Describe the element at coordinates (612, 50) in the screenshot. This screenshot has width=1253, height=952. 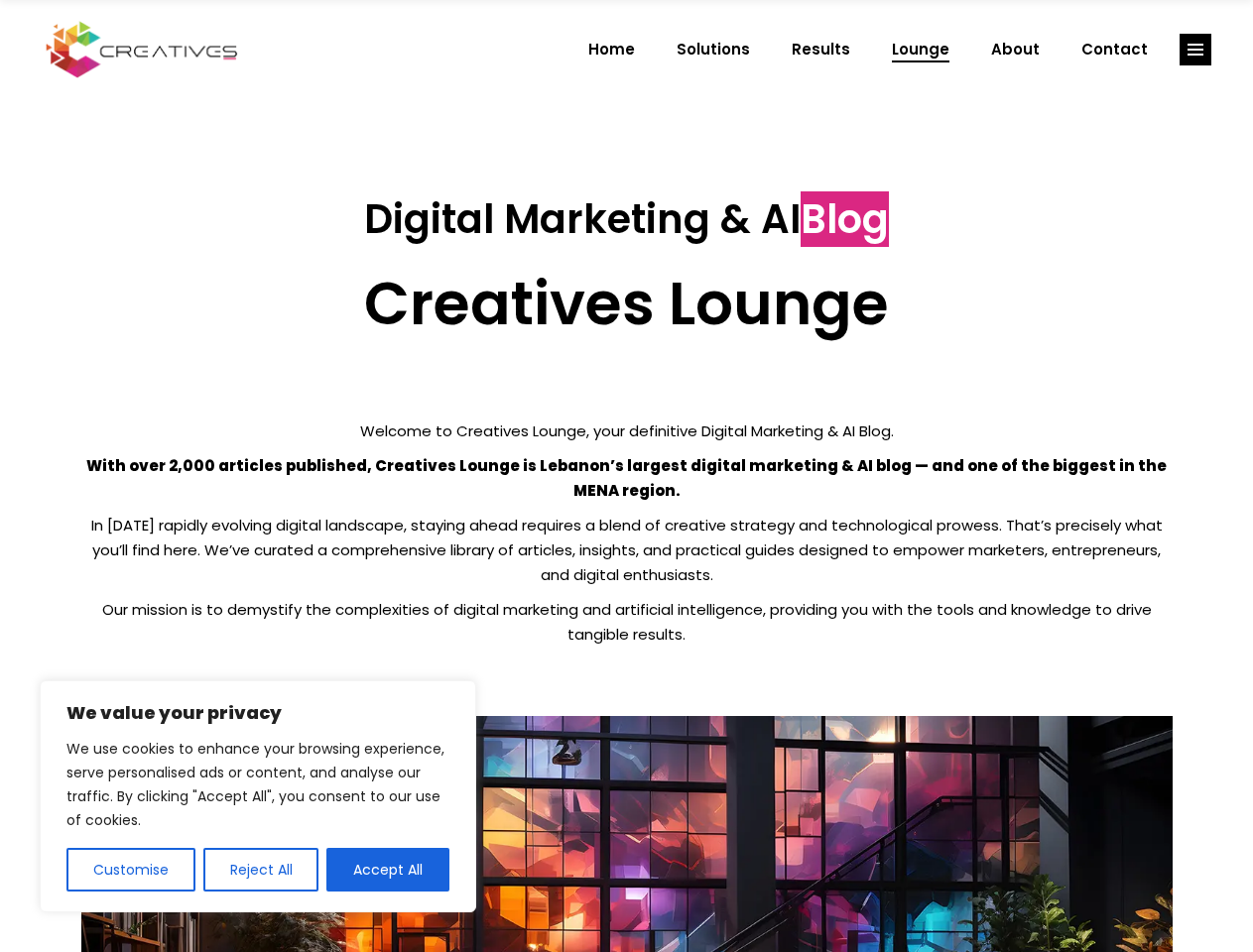
I see `span: Home` at that location.